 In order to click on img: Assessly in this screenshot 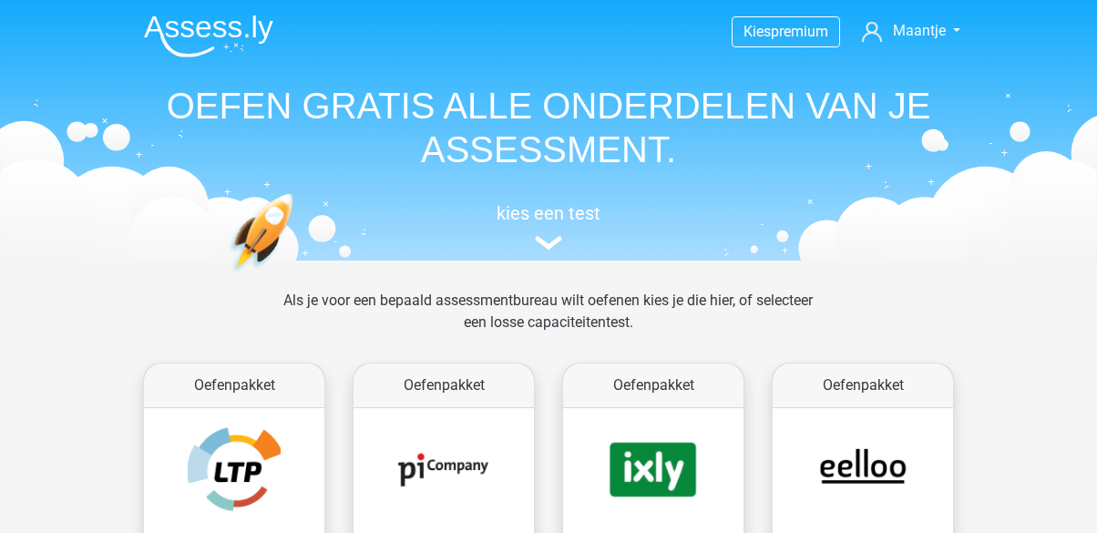, I will do `click(209, 36)`.